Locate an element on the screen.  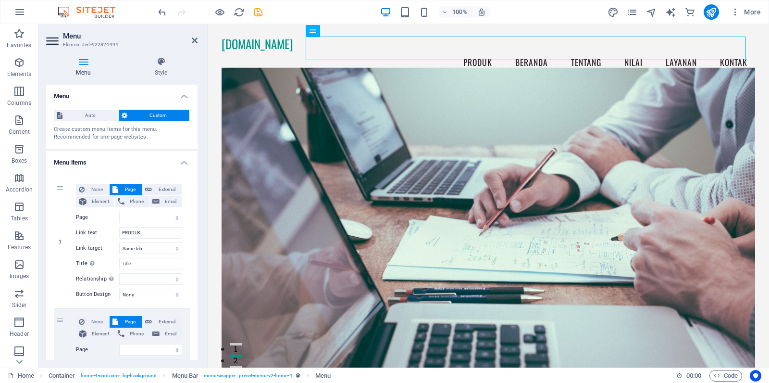
div: Create custom menu items for this menu. Recommended for one-page websites. is located at coordinates (122, 133).